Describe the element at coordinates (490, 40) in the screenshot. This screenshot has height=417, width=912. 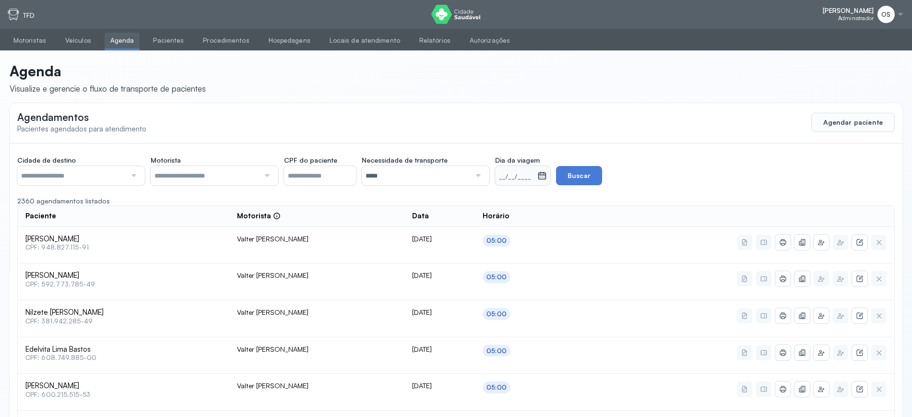
I see `a: Autorizações` at that location.